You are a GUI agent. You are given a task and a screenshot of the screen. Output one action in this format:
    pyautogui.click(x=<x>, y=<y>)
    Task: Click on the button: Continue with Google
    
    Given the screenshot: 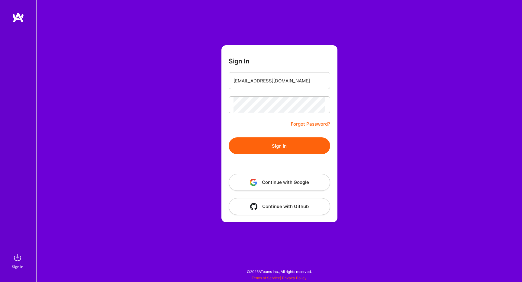 What is the action you would take?
    pyautogui.click(x=279, y=182)
    